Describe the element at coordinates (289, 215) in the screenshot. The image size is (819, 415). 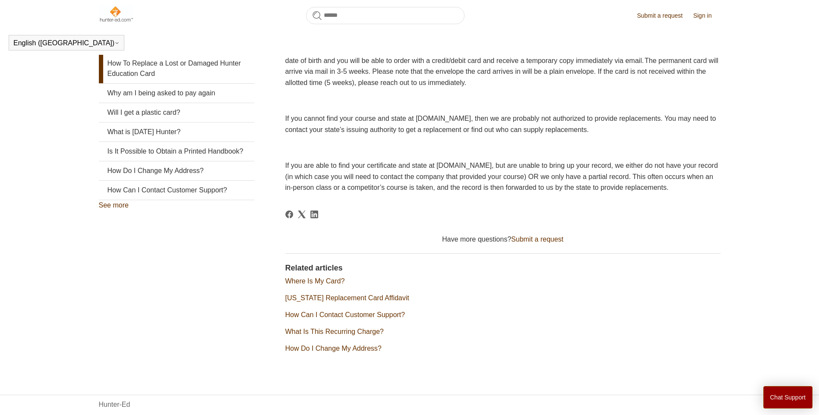
I see `a: Facebook` at that location.